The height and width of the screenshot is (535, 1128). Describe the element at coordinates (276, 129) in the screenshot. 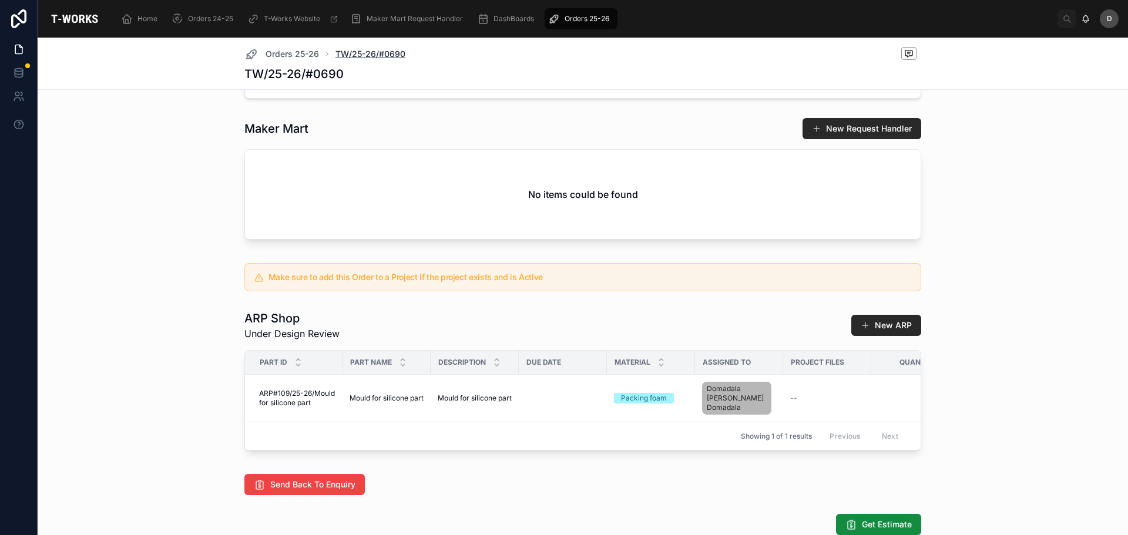

I see `h1: Maker Mart` at that location.